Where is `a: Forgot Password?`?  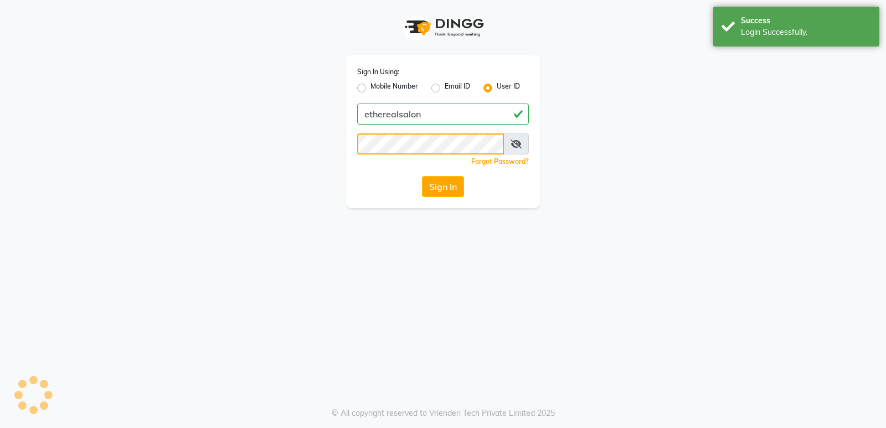 a: Forgot Password? is located at coordinates (500, 161).